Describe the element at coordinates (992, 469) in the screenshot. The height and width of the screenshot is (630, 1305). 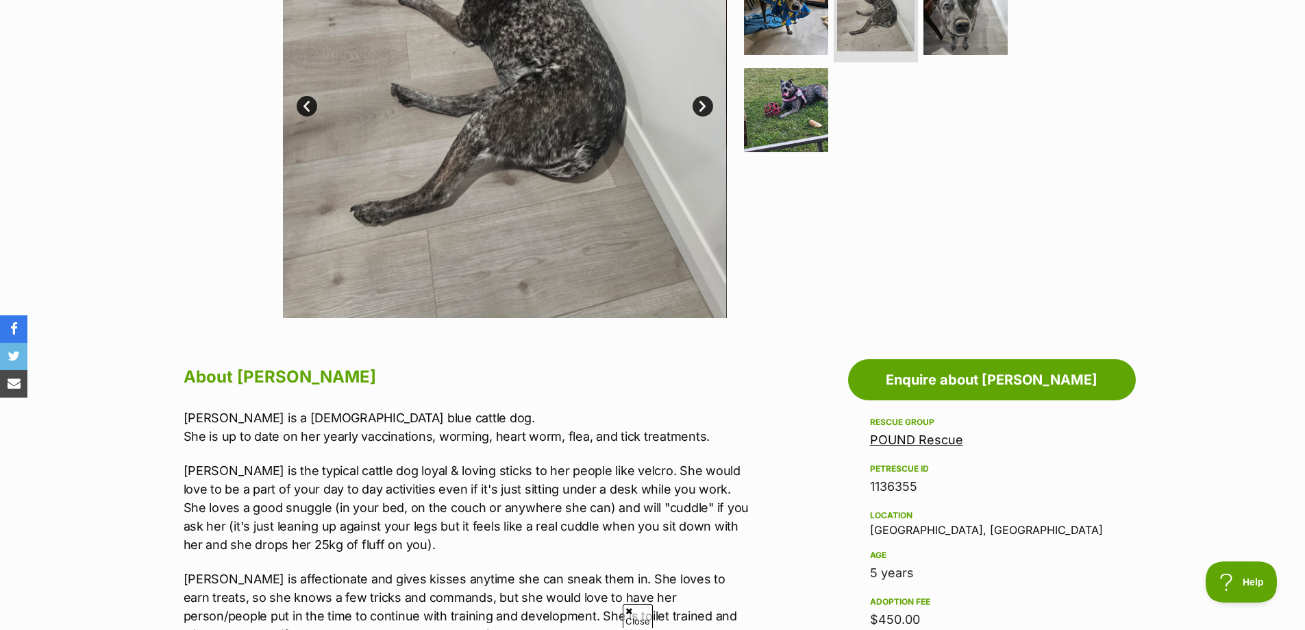
I see `div: PetRescue ID` at that location.